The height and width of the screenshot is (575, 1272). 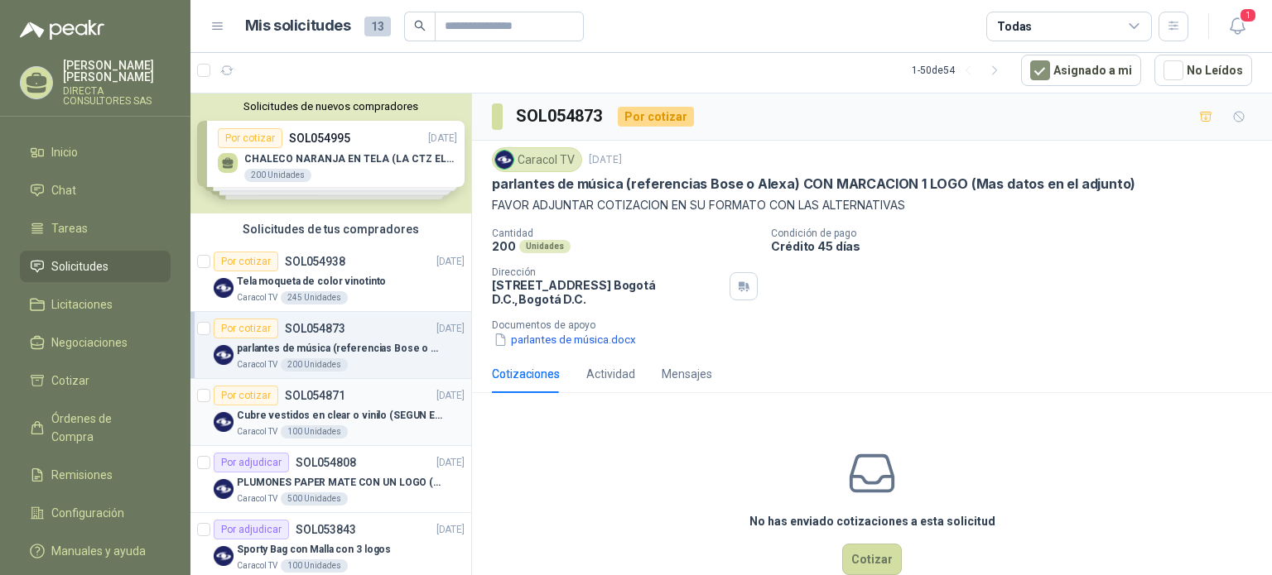 What do you see at coordinates (117, 96) in the screenshot?
I see `p: DIRECTA CONSULTORES SAS` at bounding box center [117, 96].